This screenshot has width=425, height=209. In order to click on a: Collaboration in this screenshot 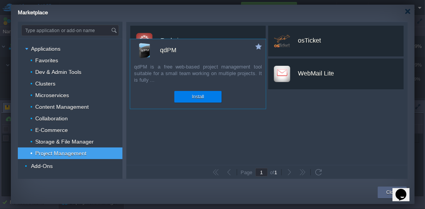, I will do `click(51, 118)`.